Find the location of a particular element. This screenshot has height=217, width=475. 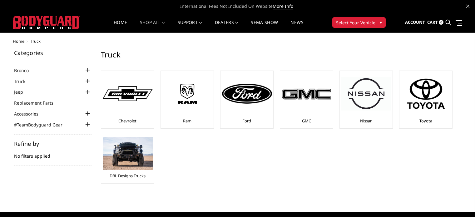

a: Truck is located at coordinates (23, 81).